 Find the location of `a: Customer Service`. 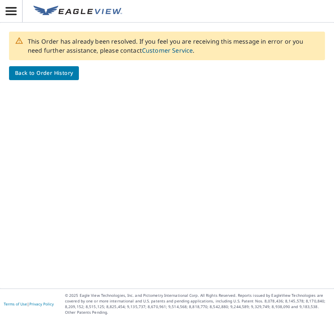

a: Customer Service is located at coordinates (167, 50).